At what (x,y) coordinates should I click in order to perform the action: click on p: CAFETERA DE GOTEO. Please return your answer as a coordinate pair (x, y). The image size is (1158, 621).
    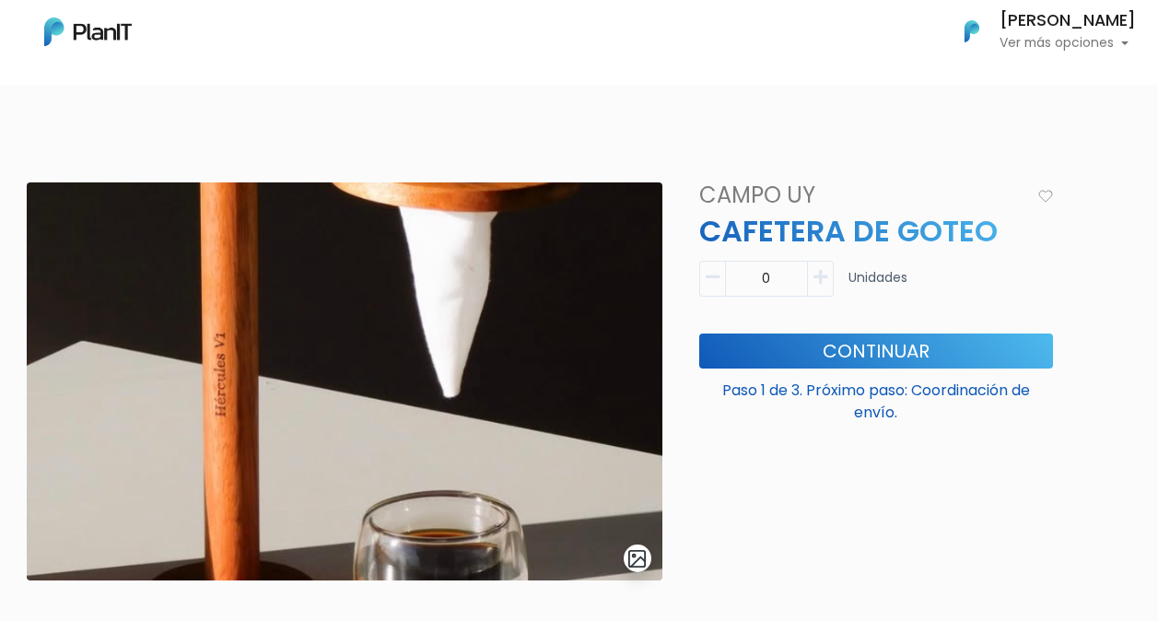
    Looking at the image, I should click on (876, 231).